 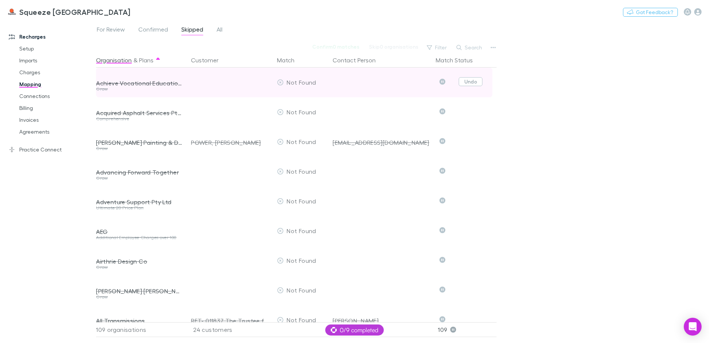 What do you see at coordinates (146, 60) in the screenshot?
I see `button: Plans` at bounding box center [146, 60].